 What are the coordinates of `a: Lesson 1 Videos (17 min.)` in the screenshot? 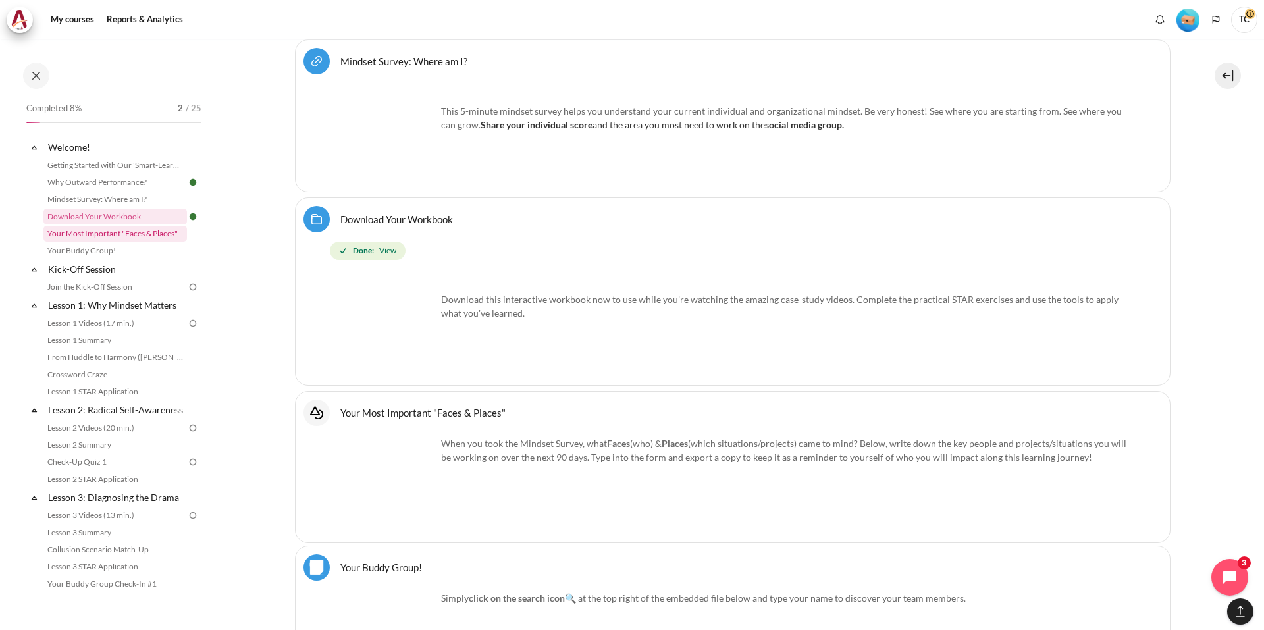 It's located at (115, 323).